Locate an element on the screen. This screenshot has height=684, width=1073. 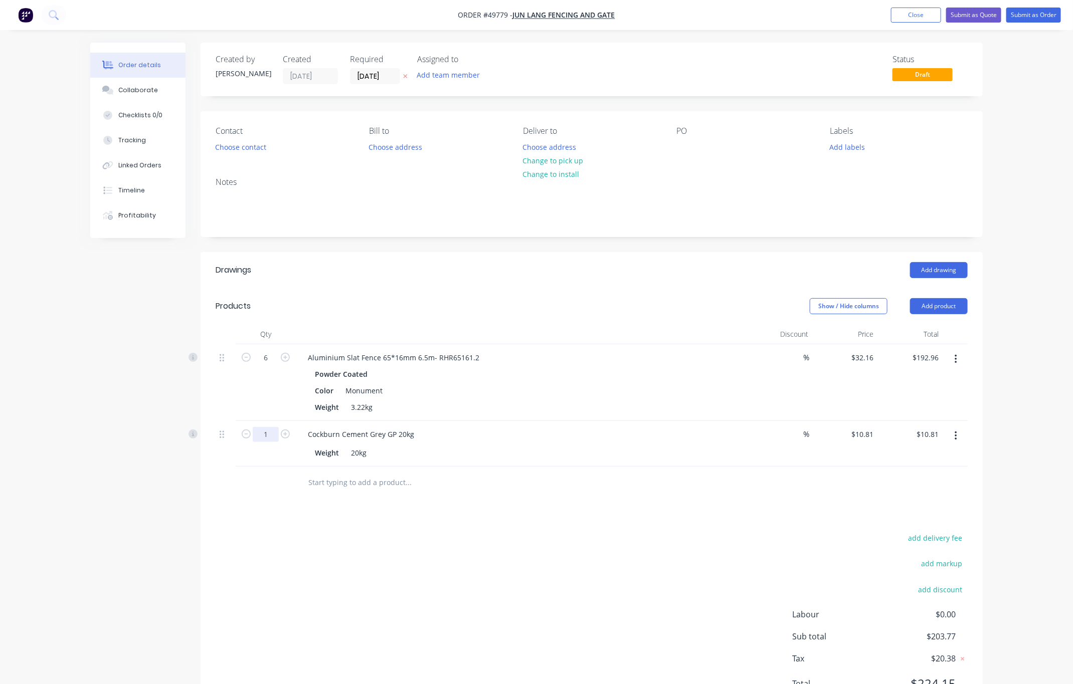
div: Checklists 0/0 is located at coordinates (140, 115).